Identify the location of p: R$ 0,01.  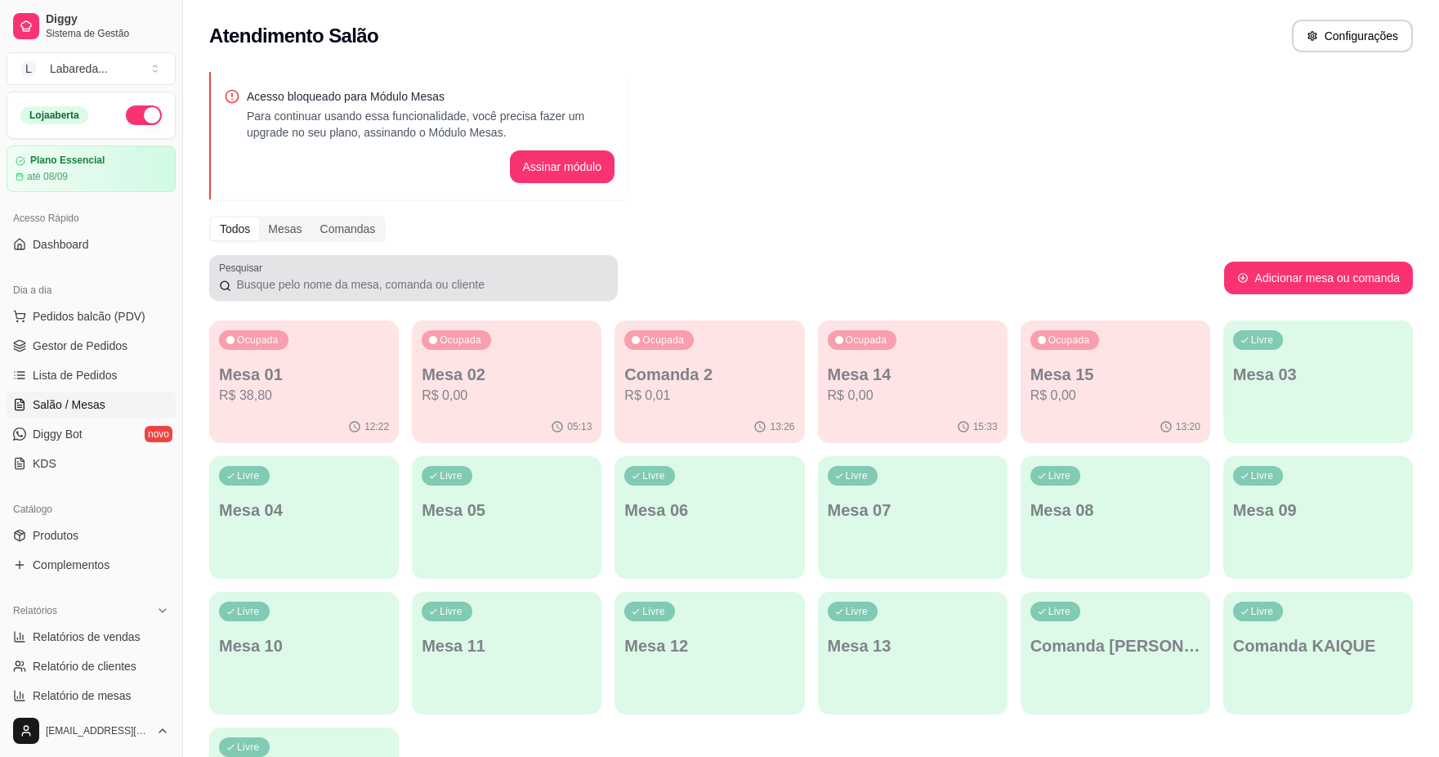
(709, 395).